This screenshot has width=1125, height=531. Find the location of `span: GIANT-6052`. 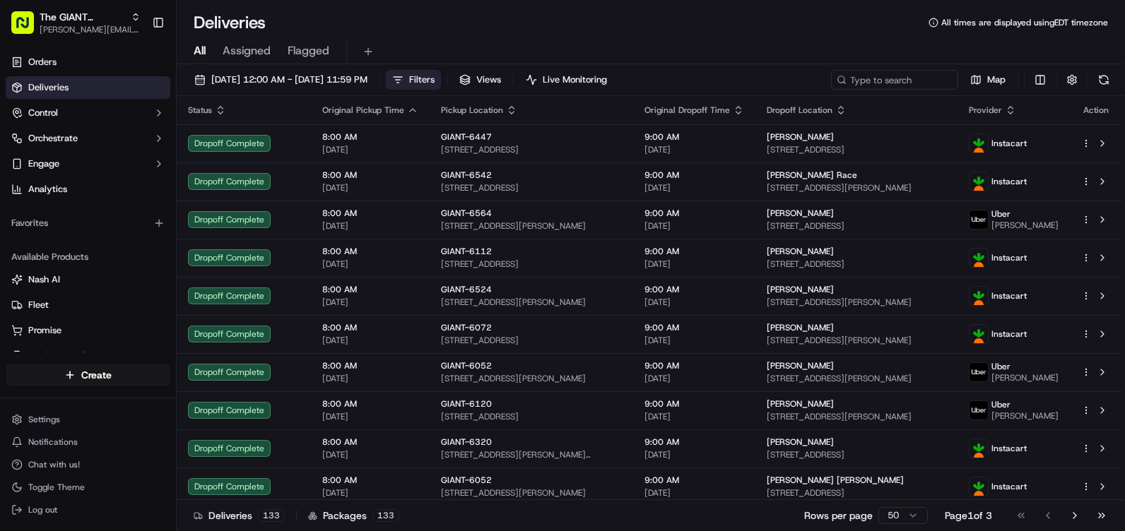

span: GIANT-6052 is located at coordinates (466, 366).